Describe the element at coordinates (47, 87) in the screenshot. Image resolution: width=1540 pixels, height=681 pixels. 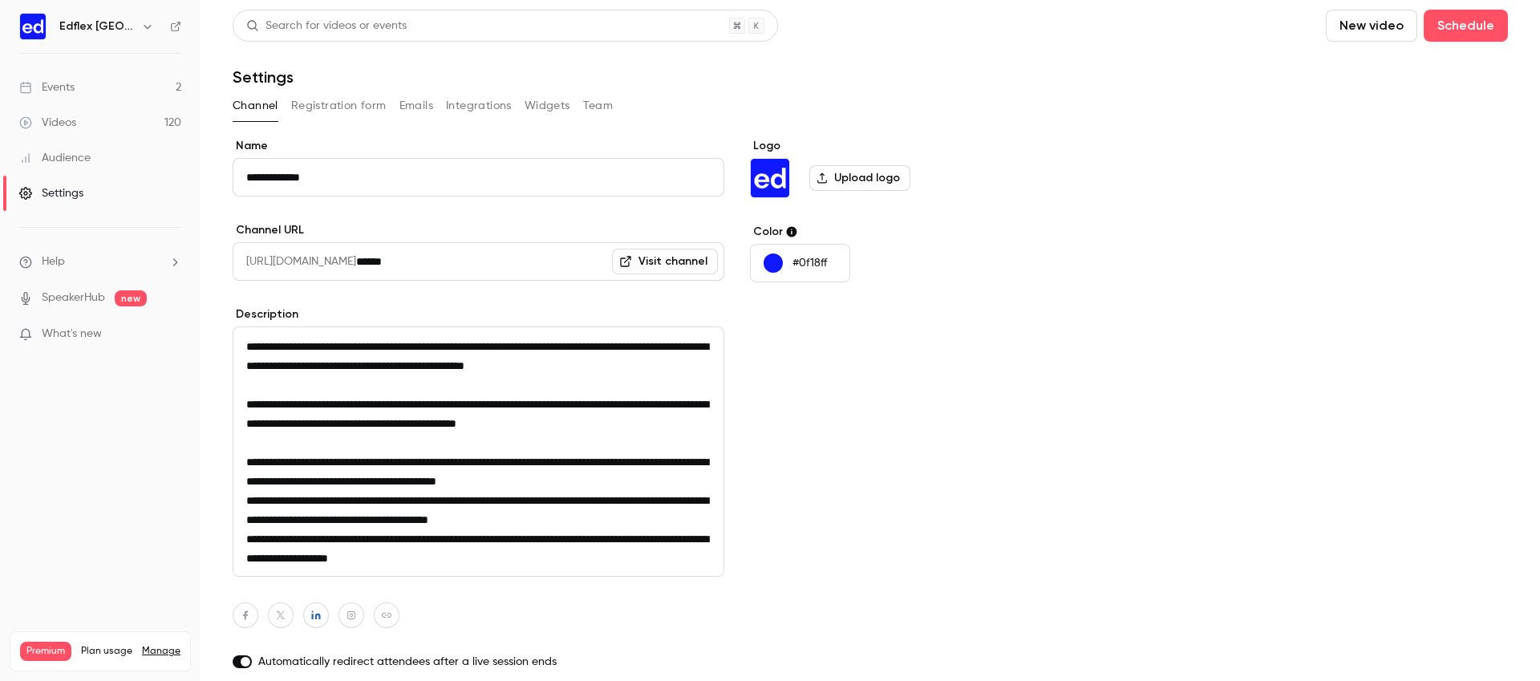
I see `div: Events` at that location.